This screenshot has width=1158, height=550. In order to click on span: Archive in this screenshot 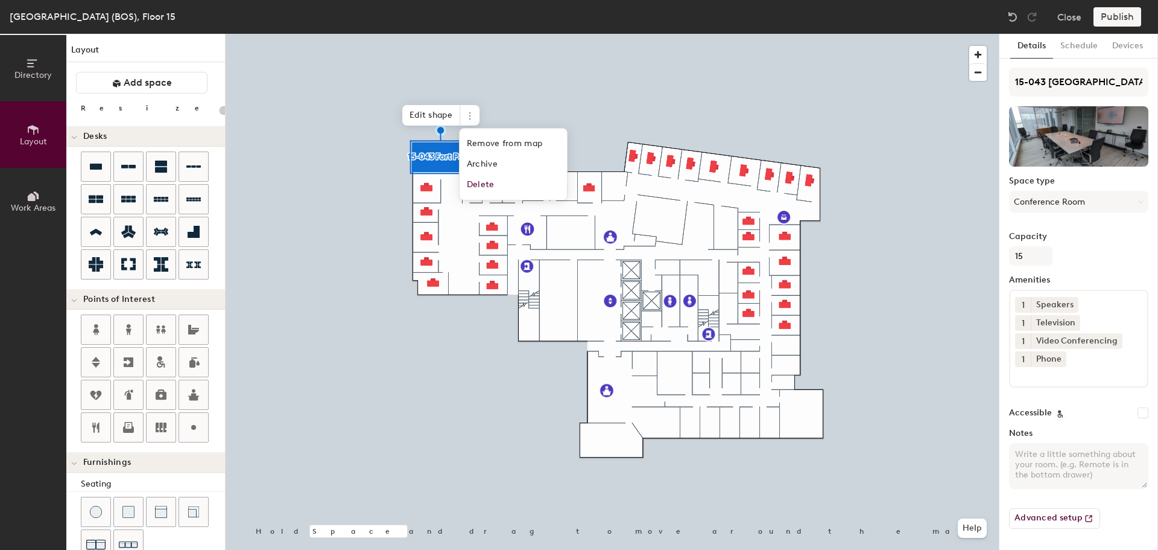, I will do `click(513, 164)`.